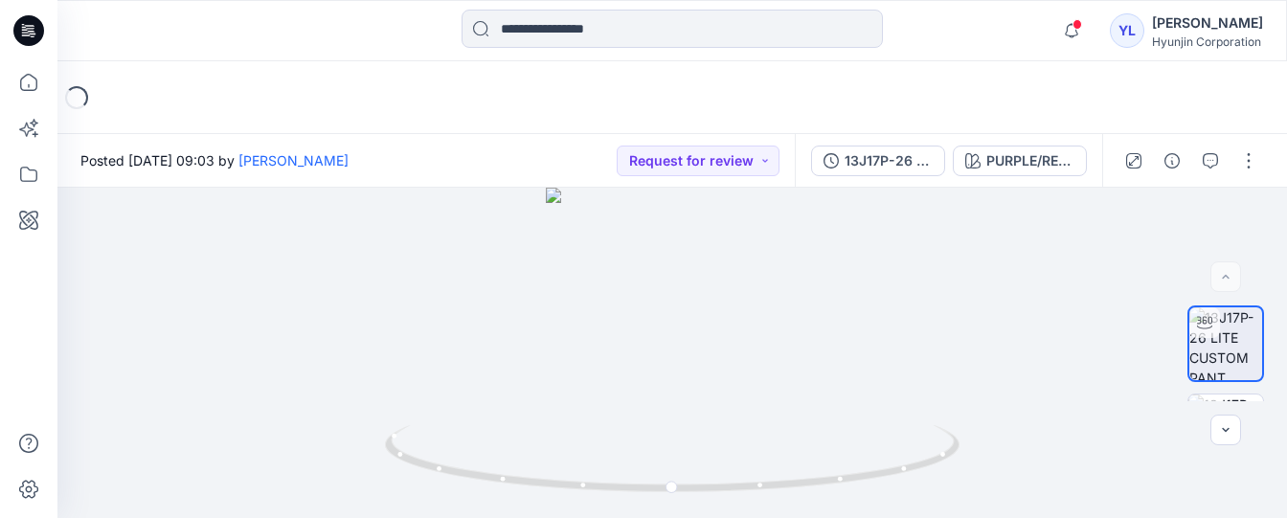 The height and width of the screenshot is (518, 1287). What do you see at coordinates (1128, 31) in the screenshot?
I see `div: YL` at bounding box center [1128, 31].